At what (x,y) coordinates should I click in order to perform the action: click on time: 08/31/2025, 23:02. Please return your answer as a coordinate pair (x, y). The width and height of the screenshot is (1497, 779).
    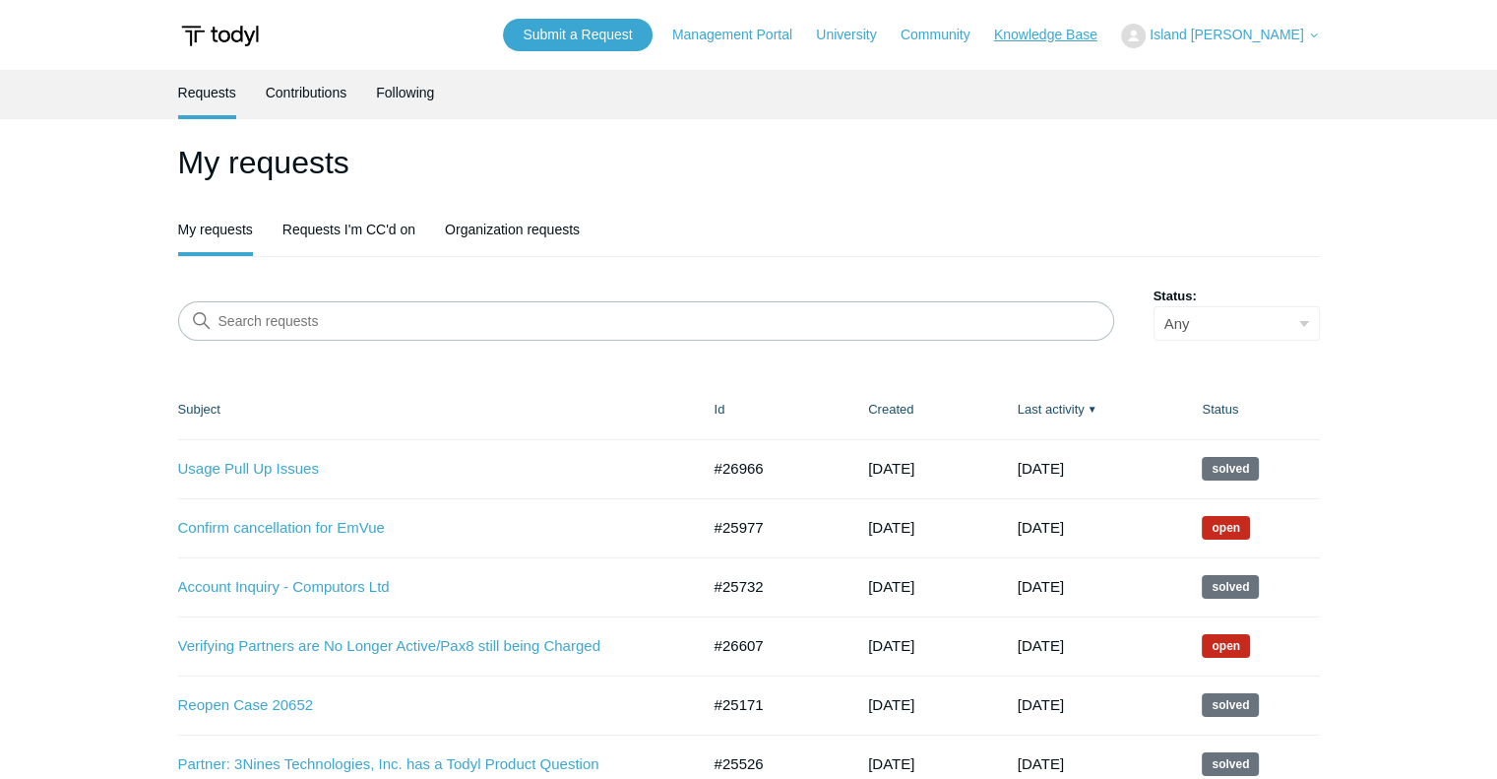
    Looking at the image, I should click on (1040, 468).